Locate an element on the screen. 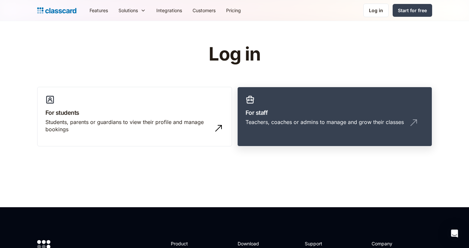 The width and height of the screenshot is (469, 248). h3: For staff is located at coordinates (335, 113).